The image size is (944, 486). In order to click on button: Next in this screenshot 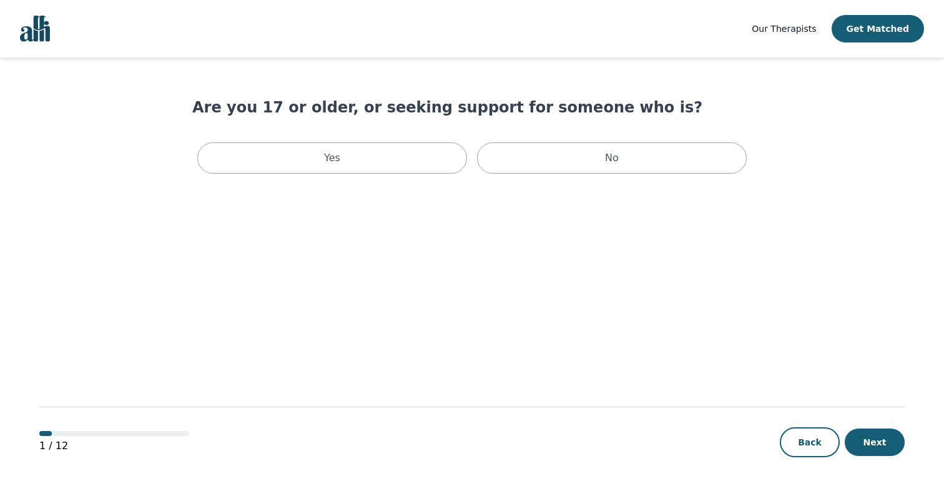, I will do `click(875, 442)`.